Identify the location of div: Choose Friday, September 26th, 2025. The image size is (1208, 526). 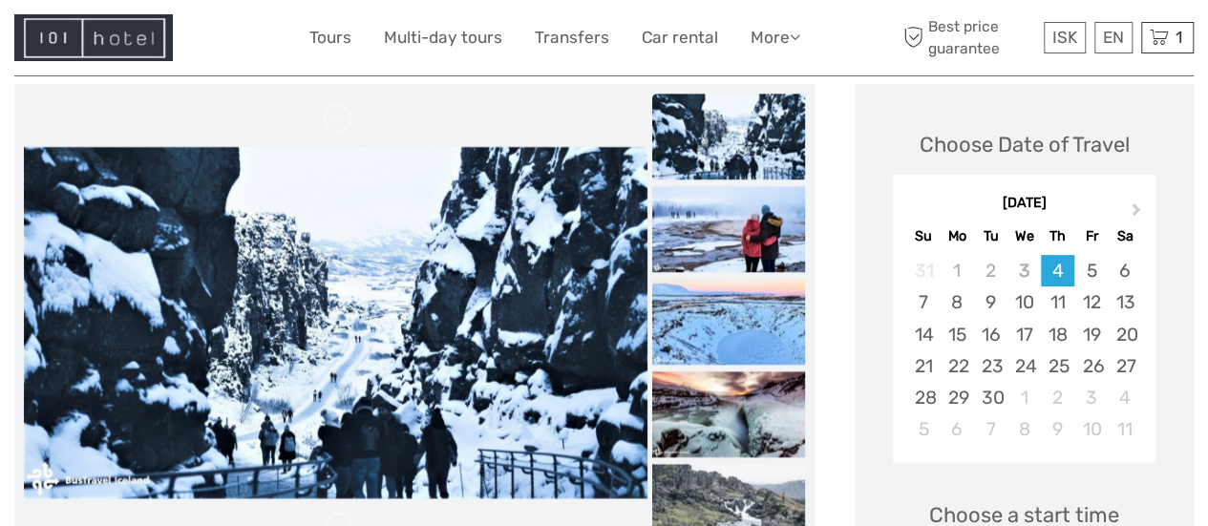
(1091, 366).